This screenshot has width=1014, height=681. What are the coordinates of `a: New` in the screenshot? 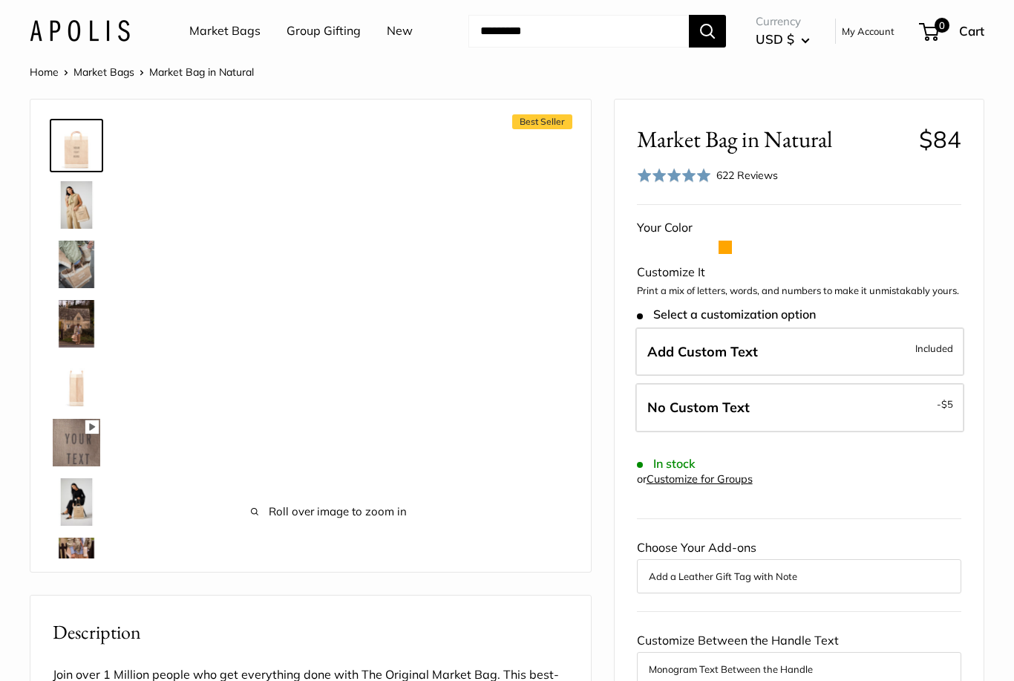 It's located at (399, 31).